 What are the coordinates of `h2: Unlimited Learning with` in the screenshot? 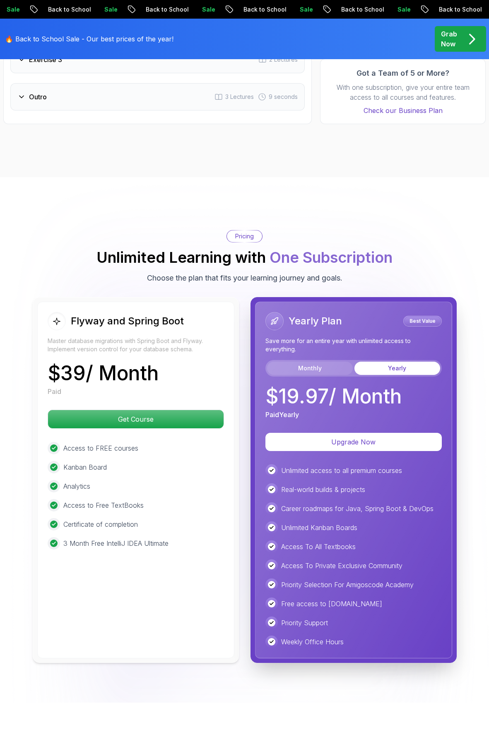 It's located at (244, 257).